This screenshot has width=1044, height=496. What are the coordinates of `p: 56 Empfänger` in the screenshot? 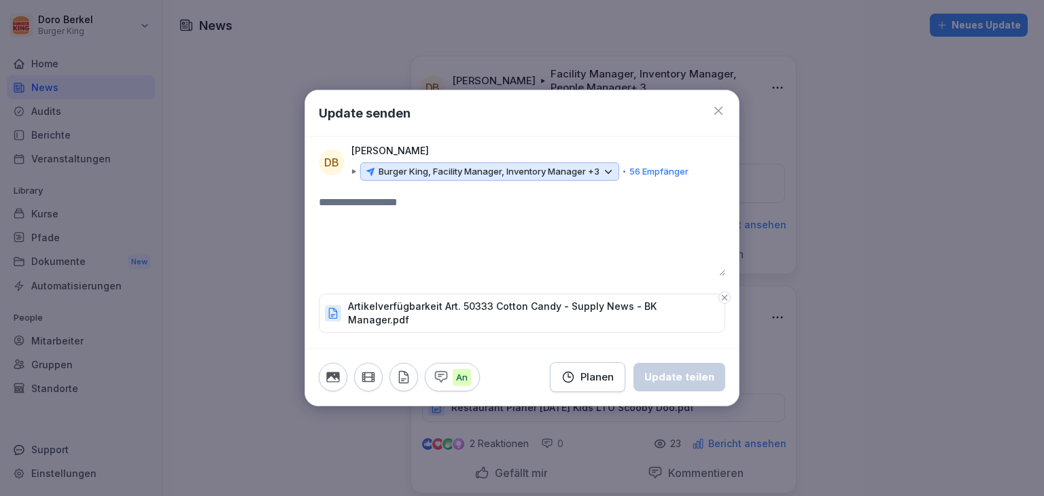 It's located at (658, 172).